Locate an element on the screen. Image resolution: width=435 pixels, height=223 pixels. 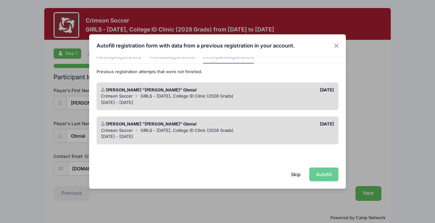
h4: Autofill registration form with data from a previous registration in your account. is located at coordinates (195, 46).